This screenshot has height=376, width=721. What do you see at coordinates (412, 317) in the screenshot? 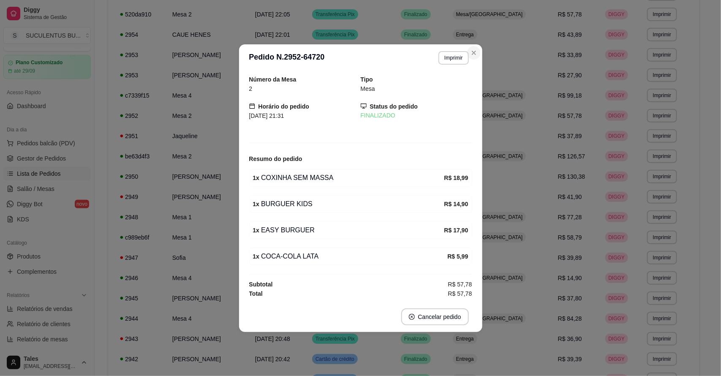
I see `span: close-circle` at bounding box center [412, 317].